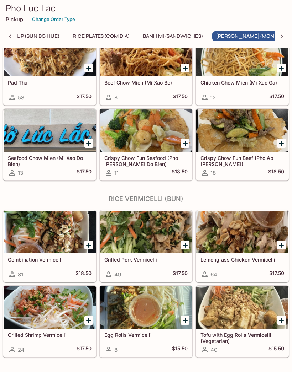 This screenshot has height=372, width=292. What do you see at coordinates (242, 308) in the screenshot?
I see `div: Tofu with Egg Rolls Vermicelli (Vegetarian)` at bounding box center [242, 308].